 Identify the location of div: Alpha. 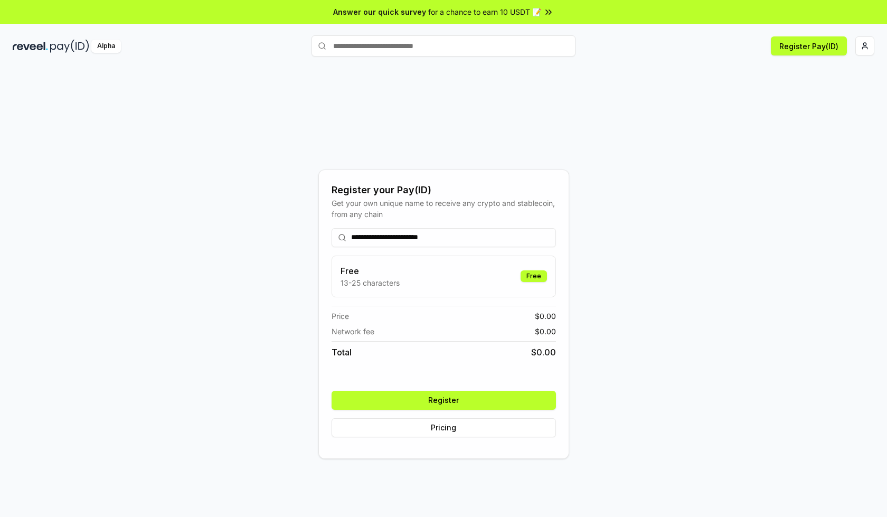
(106, 46).